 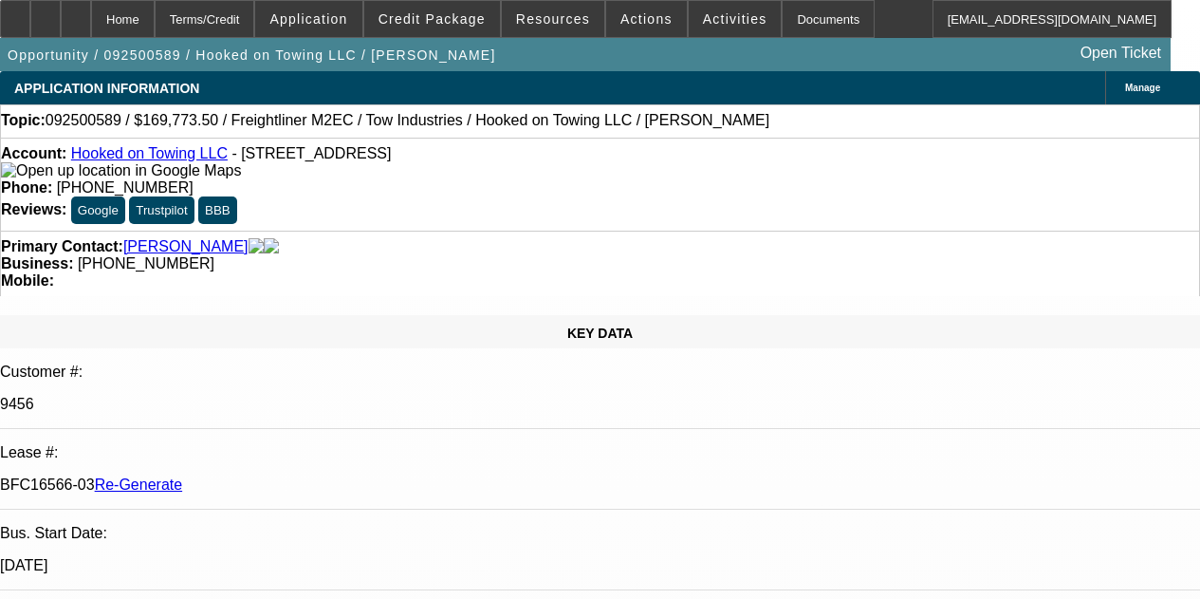 I want to click on a: View Google Maps, so click(x=121, y=170).